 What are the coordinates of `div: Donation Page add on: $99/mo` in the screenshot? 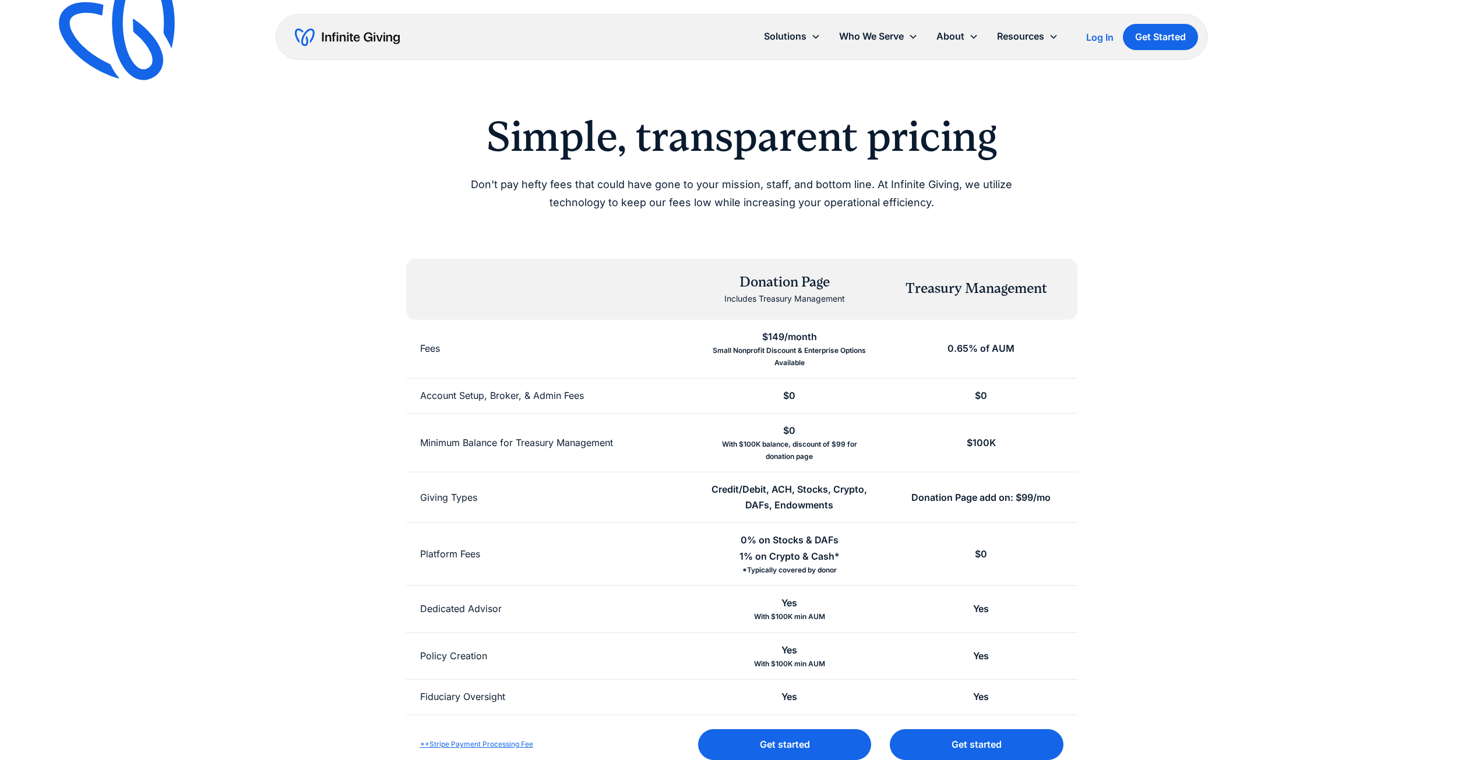 It's located at (981, 498).